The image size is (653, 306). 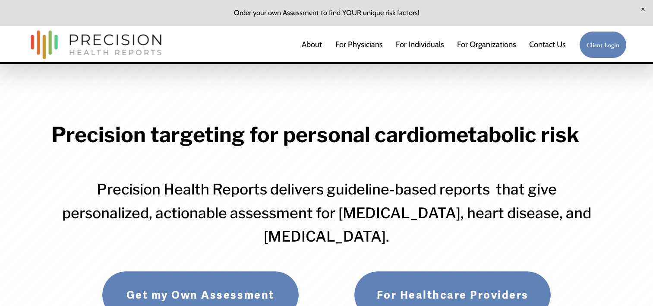 What do you see at coordinates (547, 44) in the screenshot?
I see `a: Contact Us` at bounding box center [547, 44].